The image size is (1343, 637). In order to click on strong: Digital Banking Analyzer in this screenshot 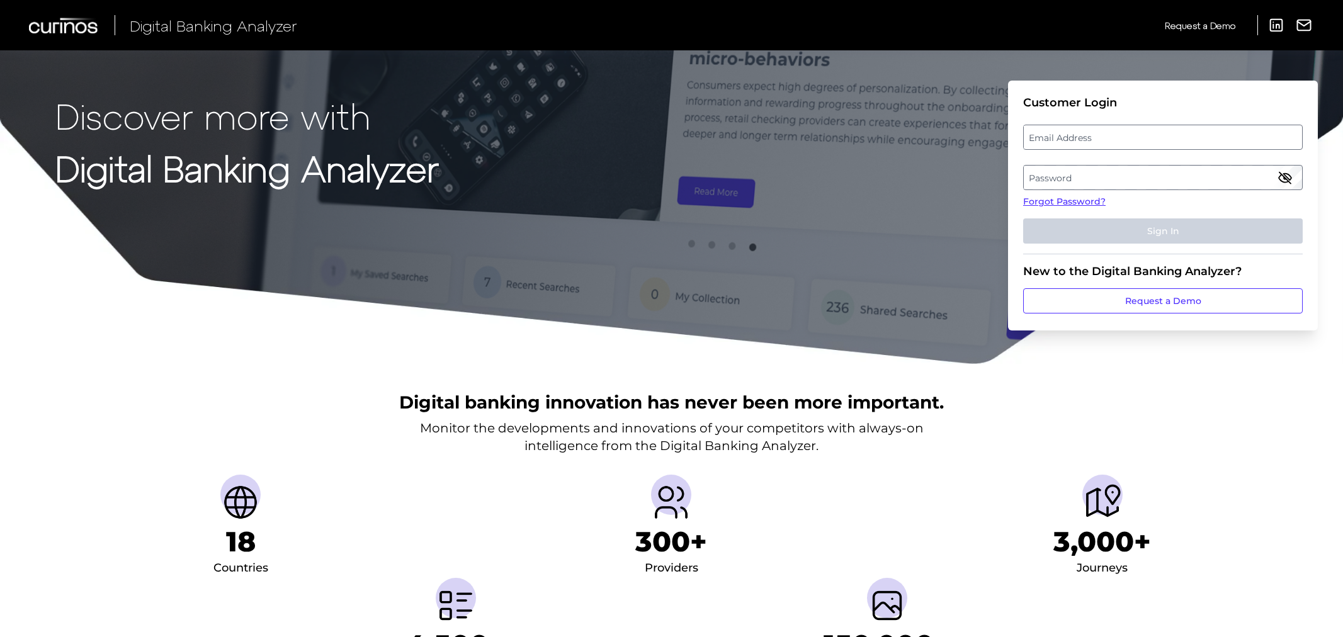, I will do `click(247, 167)`.